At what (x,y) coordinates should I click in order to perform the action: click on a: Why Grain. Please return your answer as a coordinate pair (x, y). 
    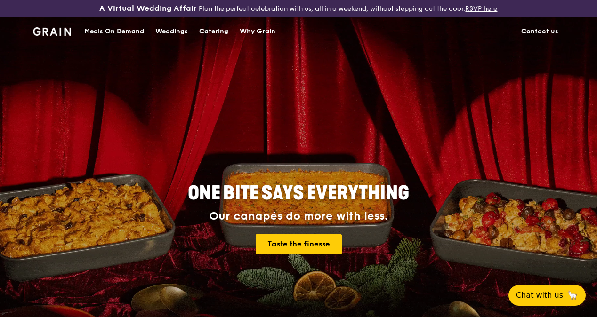
    Looking at the image, I should click on (257, 32).